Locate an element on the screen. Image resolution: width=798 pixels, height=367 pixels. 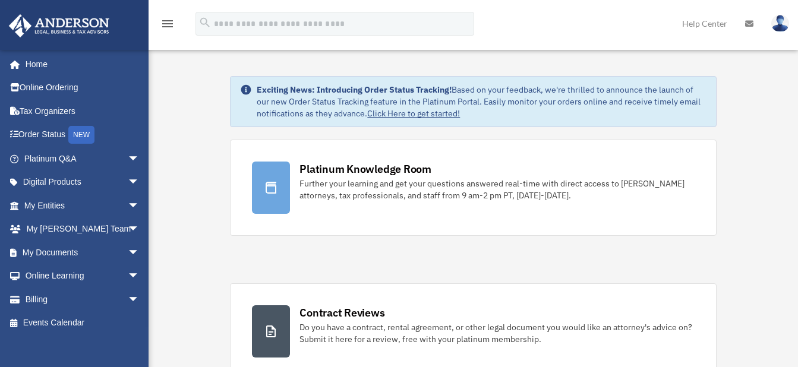
a: Billingarrow_drop_down is located at coordinates (83, 299).